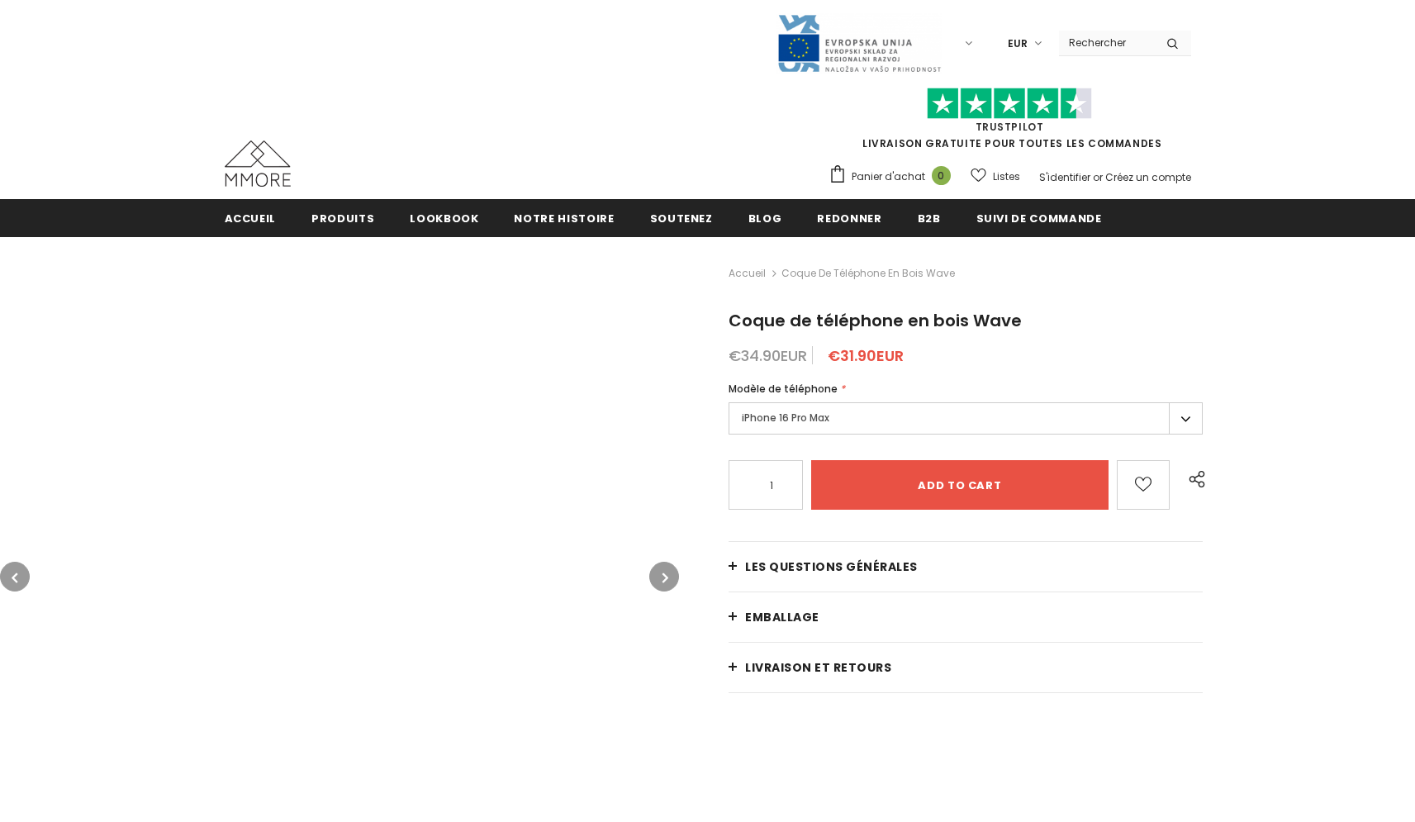 This screenshot has height=822, width=1415. Describe the element at coordinates (782, 617) in the screenshot. I see `span: EMBALLAGE` at that location.